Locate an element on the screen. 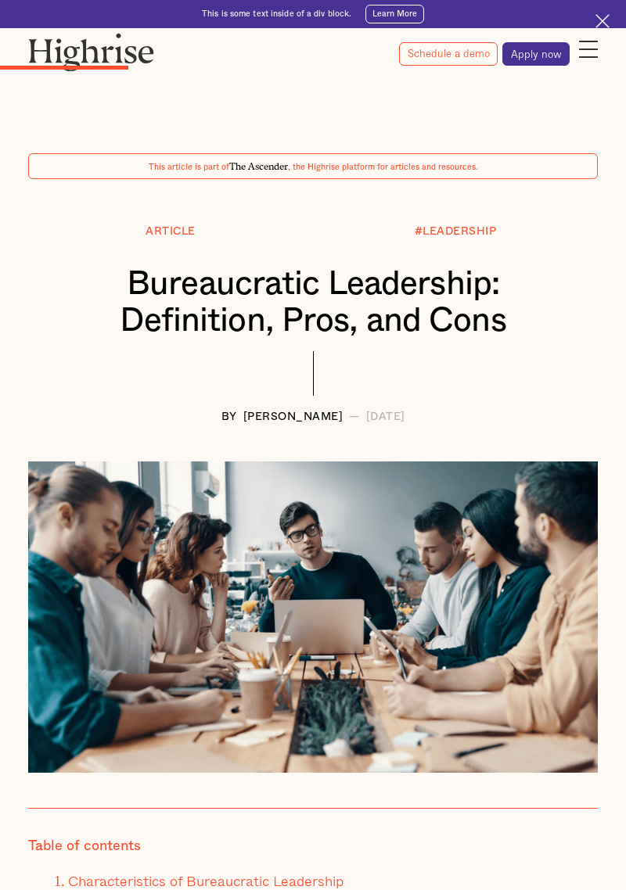 This screenshot has width=626, height=890. span: This article is part of is located at coordinates (189, 167).